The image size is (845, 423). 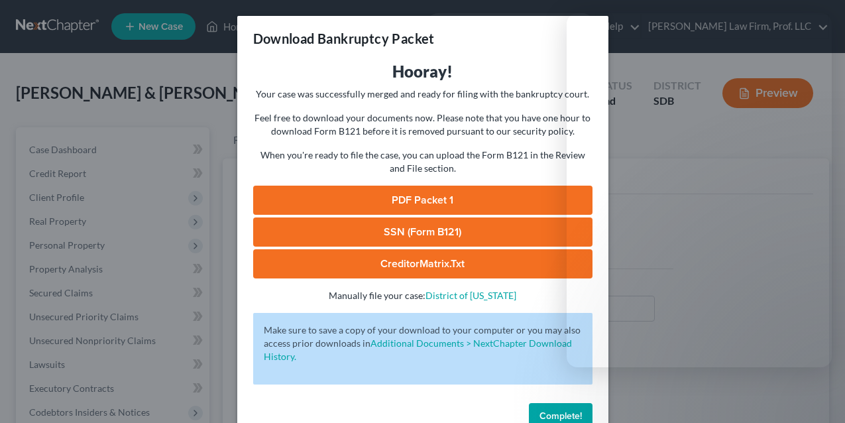 I want to click on p: Feel free to download your documents now. Please note that you have one hour to download Form B12..., so click(x=423, y=125).